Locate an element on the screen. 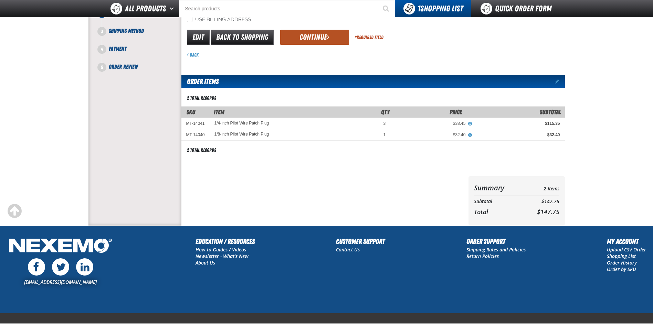 The height and width of the screenshot is (329, 653). span: Item is located at coordinates (219, 112).